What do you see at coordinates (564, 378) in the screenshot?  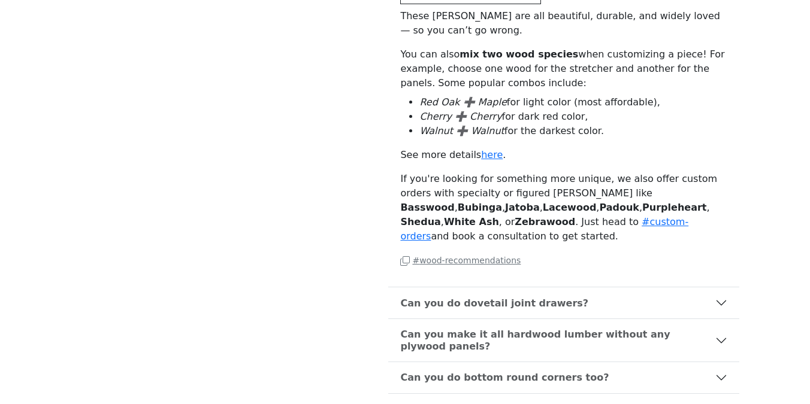 I see `button: Can you do bottom round corners too?` at bounding box center [564, 378].